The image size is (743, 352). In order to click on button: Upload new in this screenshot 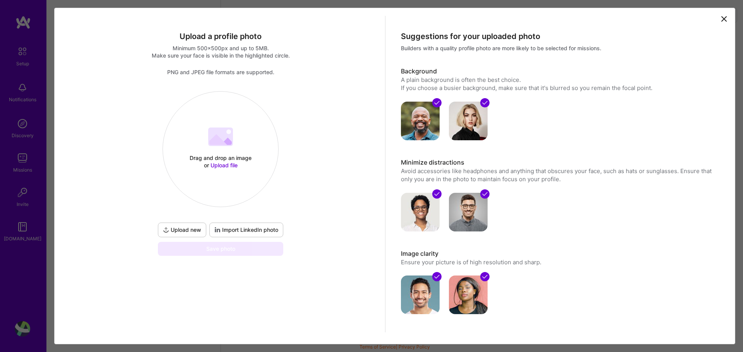, I will do `click(182, 230)`.